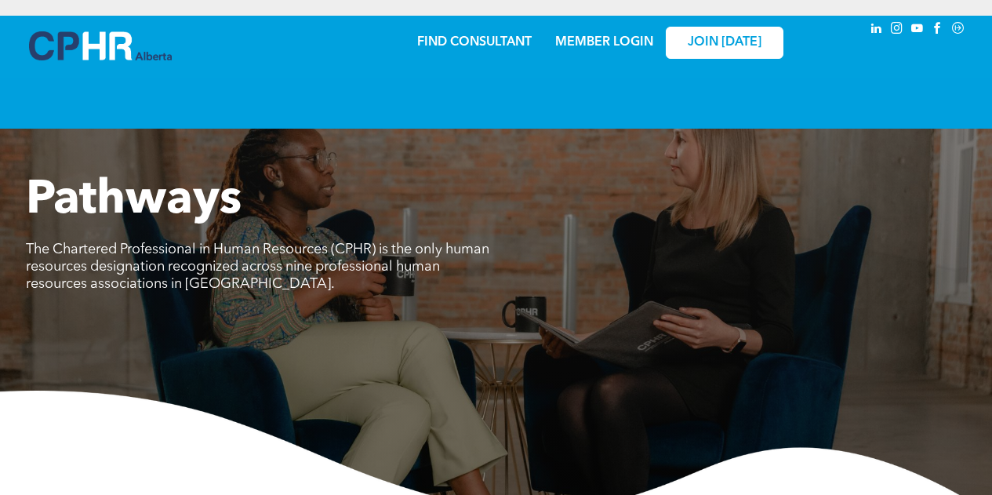 The width and height of the screenshot is (992, 495). I want to click on a: linkedin, so click(877, 30).